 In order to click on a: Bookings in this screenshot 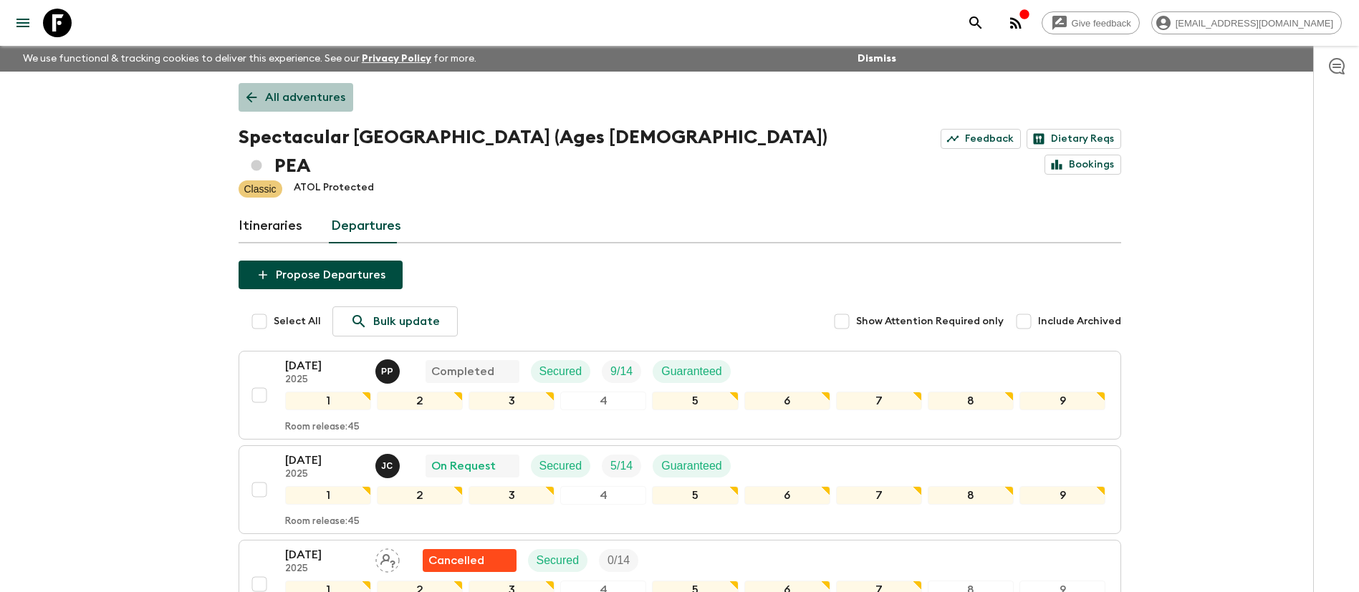, I will do `click(1083, 165)`.